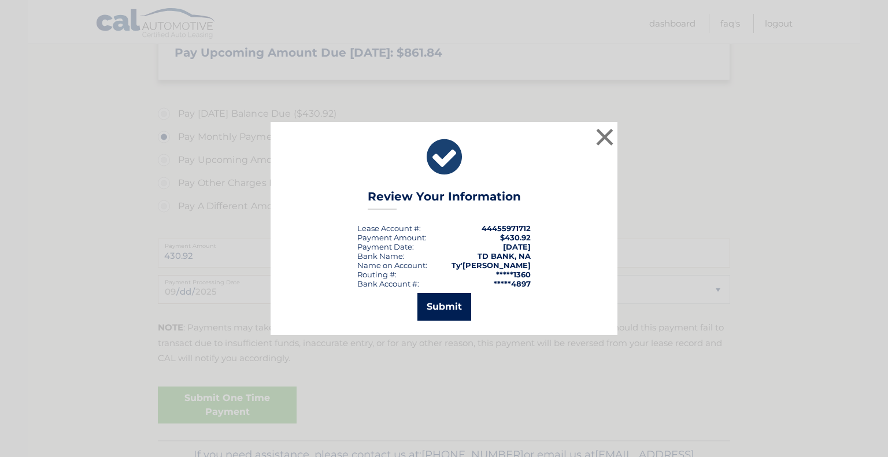 Image resolution: width=888 pixels, height=457 pixels. I want to click on div: Name on Account:, so click(392, 265).